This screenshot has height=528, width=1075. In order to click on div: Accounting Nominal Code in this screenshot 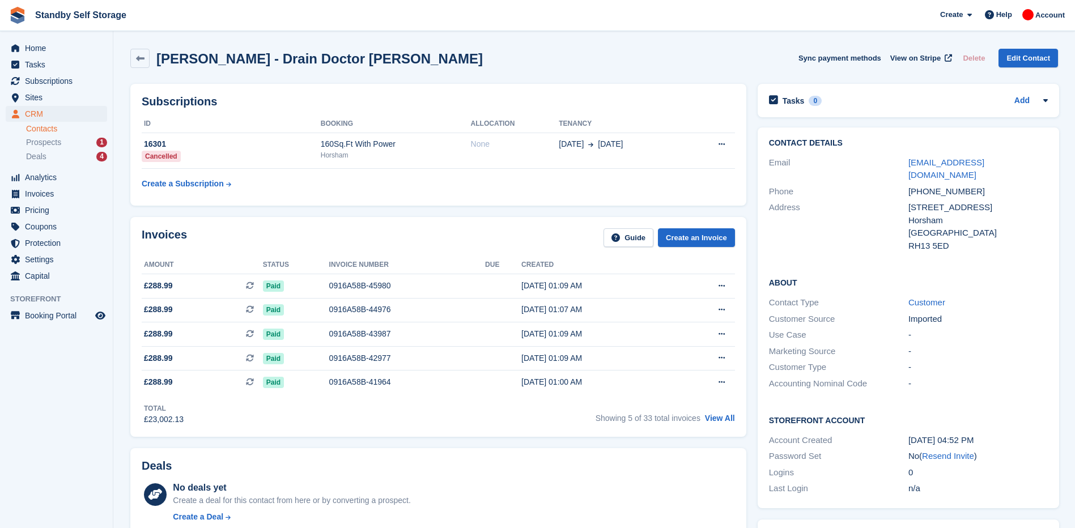, I will do `click(838, 384)`.